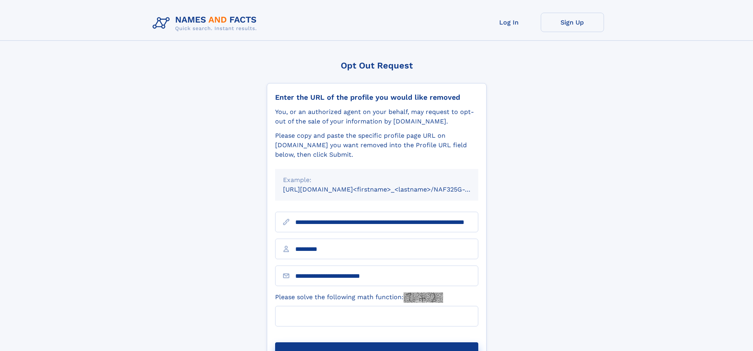  Describe the element at coordinates (377, 180) in the screenshot. I see `div: Example:` at that location.